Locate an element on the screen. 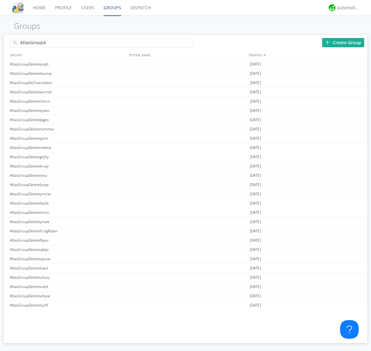 This screenshot has width=371, height=351. div: AtlasGroupDeletelnnsn is located at coordinates (68, 212).